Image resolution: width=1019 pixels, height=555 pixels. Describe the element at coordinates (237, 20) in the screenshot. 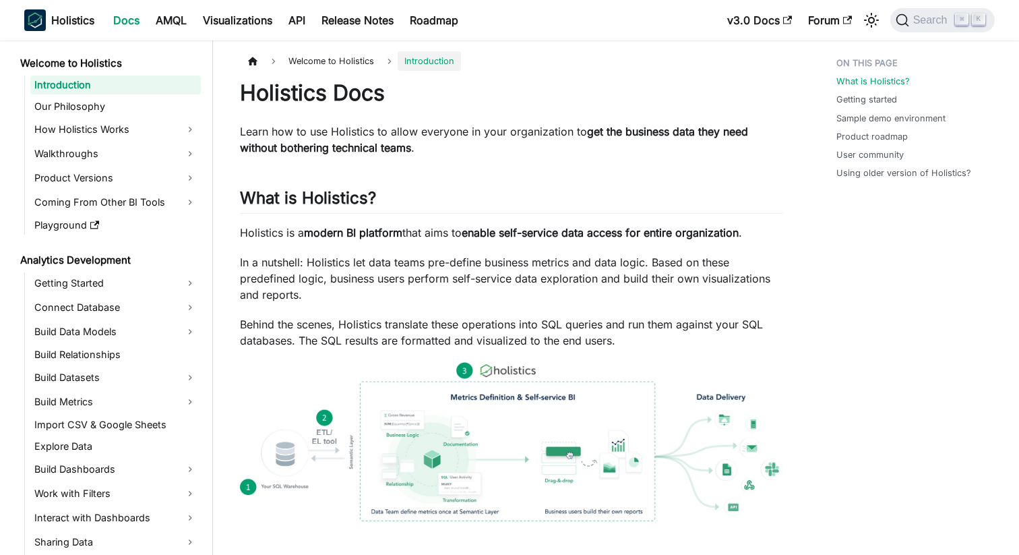

I see `a: Visualizations` at that location.